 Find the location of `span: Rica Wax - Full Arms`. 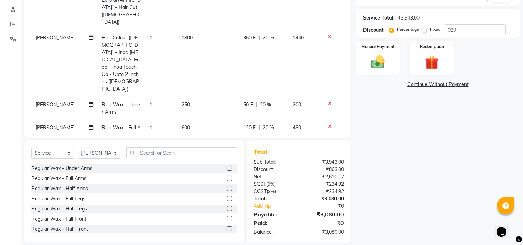

span: Rica Wax - Full Arms is located at coordinates (121, 131).